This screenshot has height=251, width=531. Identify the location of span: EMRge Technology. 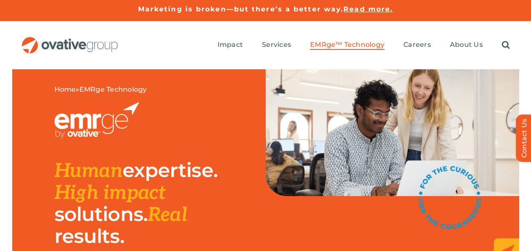
(113, 89).